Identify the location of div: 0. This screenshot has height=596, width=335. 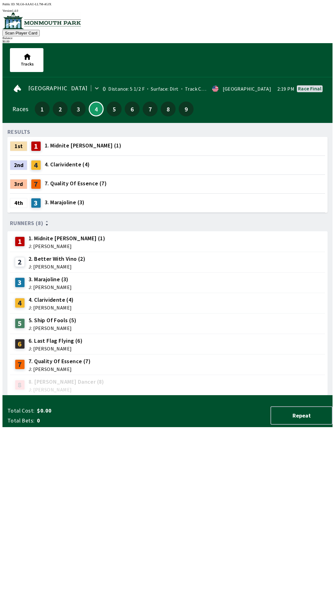
(104, 89).